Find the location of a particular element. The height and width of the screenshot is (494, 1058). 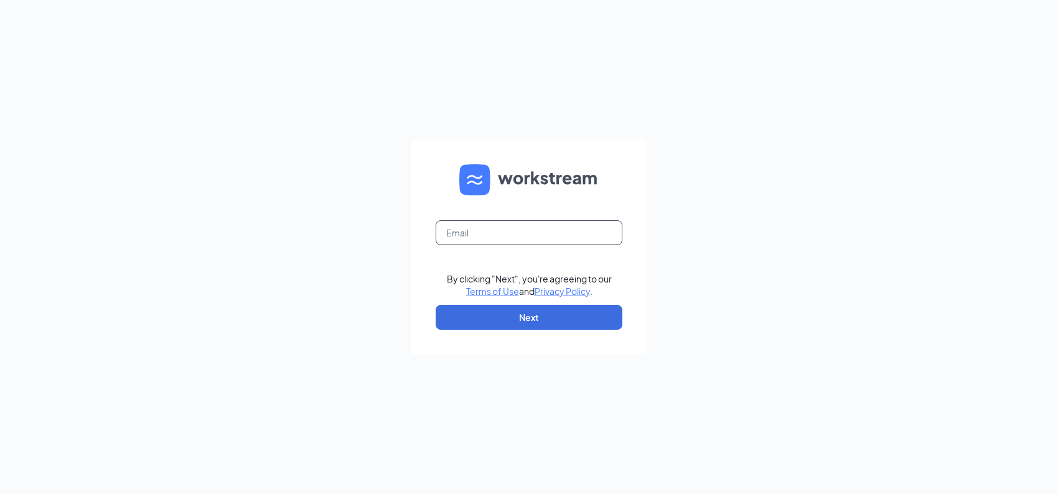

button: Next is located at coordinates (529, 317).